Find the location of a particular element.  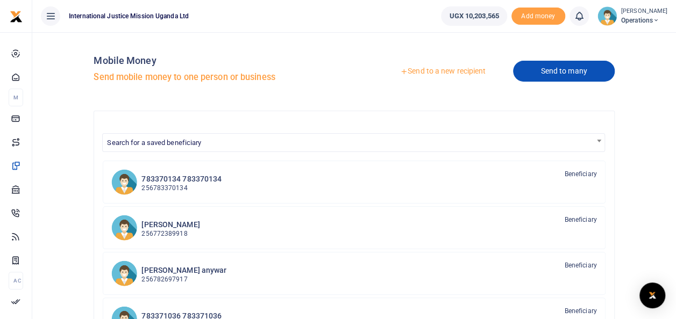

p: 256783370134 is located at coordinates (181, 188).